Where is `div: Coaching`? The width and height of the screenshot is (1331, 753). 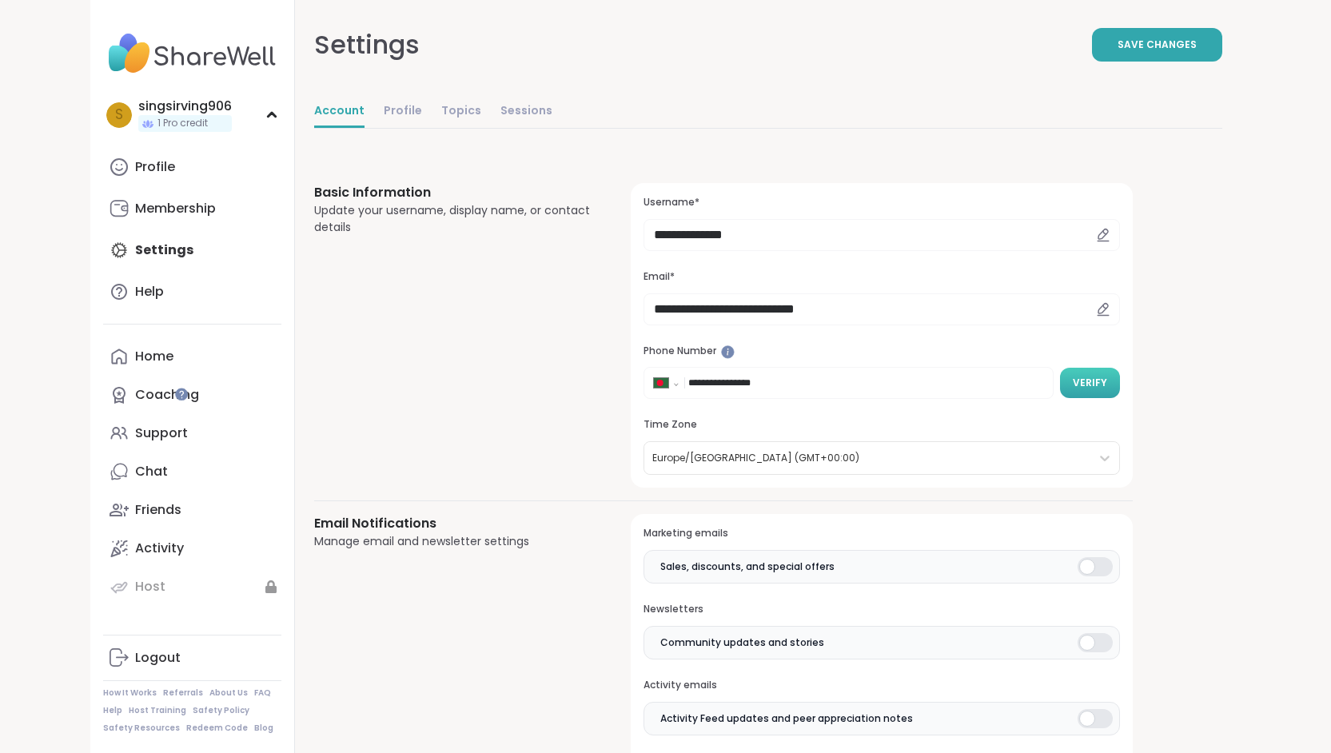 div: Coaching is located at coordinates (167, 395).